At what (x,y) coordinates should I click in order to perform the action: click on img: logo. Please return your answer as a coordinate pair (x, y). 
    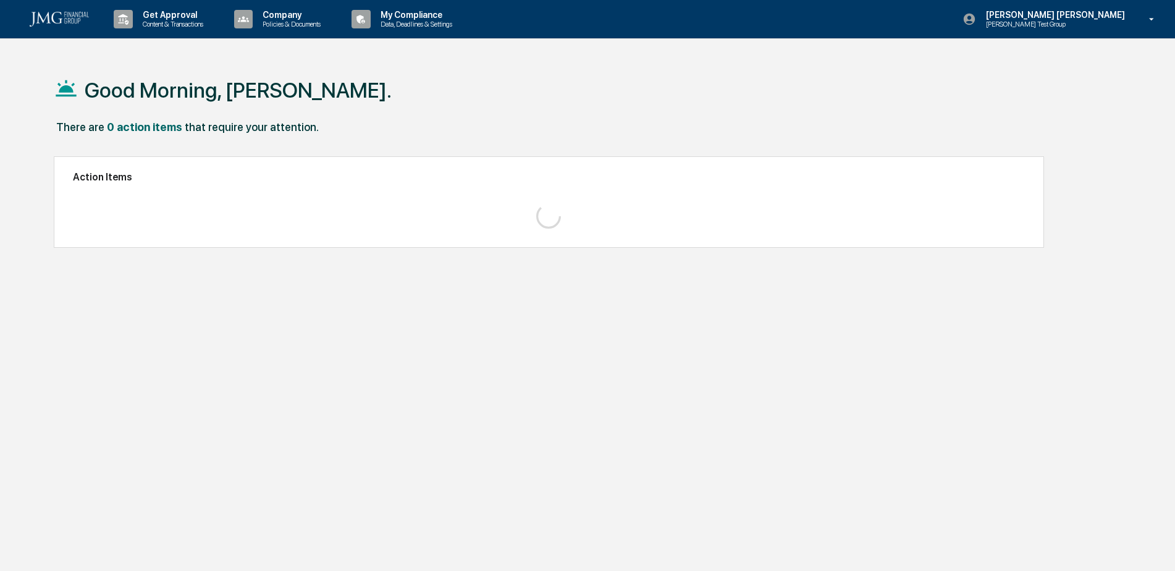
    Looking at the image, I should click on (59, 19).